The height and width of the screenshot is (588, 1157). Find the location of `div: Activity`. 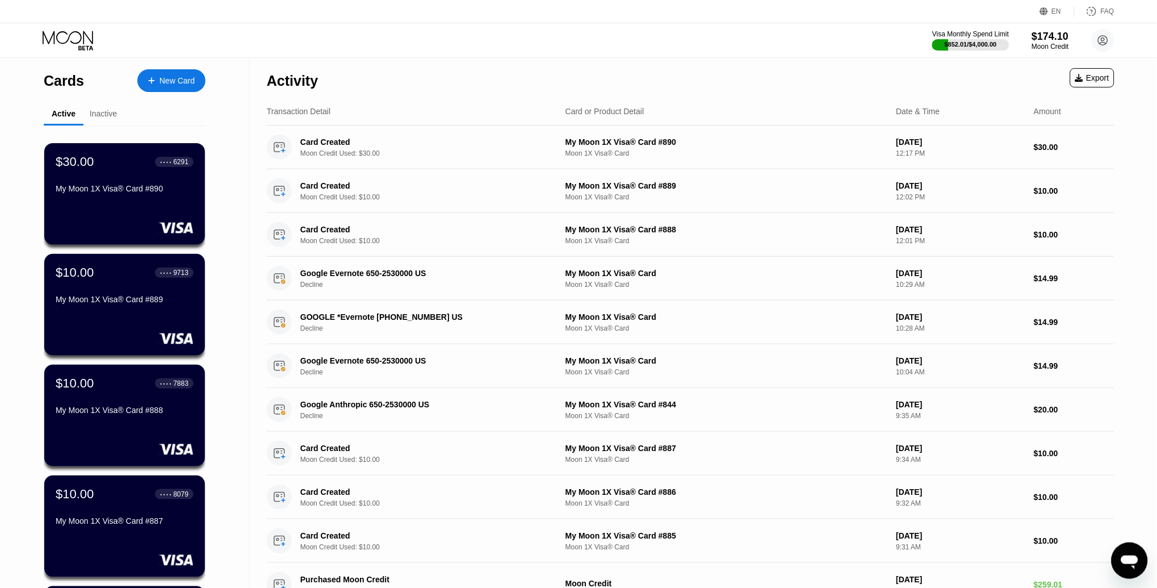

div: Activity is located at coordinates (292, 81).